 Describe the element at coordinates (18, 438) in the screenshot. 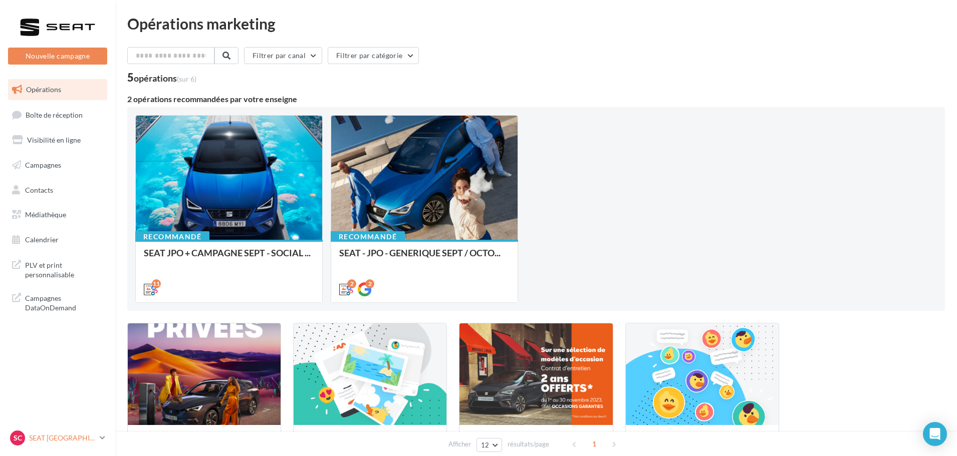

I see `span: SC` at that location.